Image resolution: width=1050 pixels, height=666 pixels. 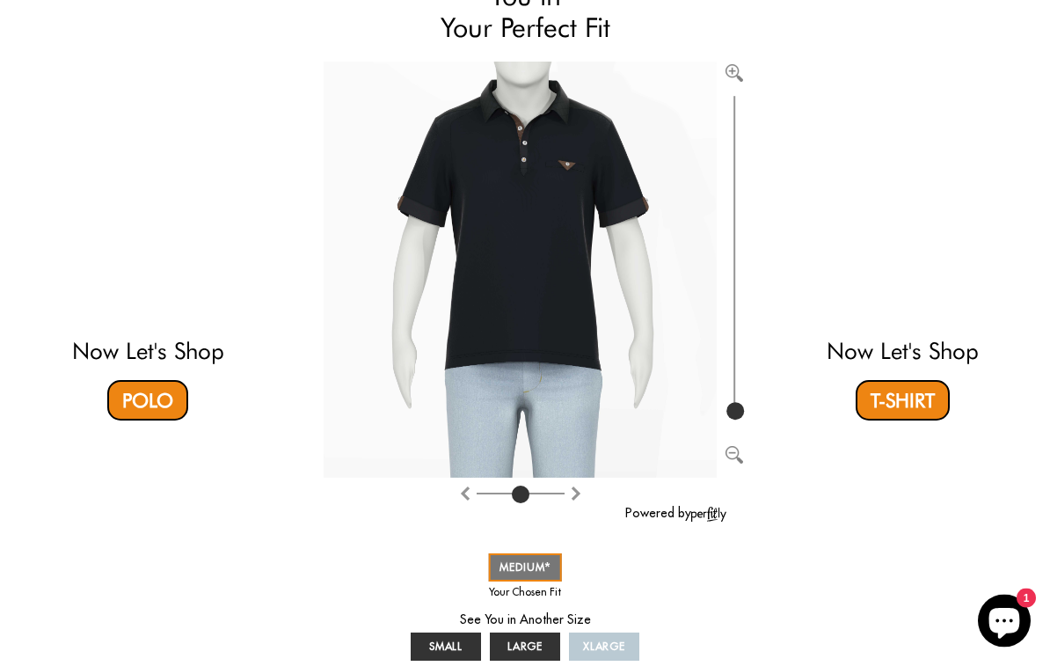 I want to click on img: Zoom in, so click(x=735, y=74).